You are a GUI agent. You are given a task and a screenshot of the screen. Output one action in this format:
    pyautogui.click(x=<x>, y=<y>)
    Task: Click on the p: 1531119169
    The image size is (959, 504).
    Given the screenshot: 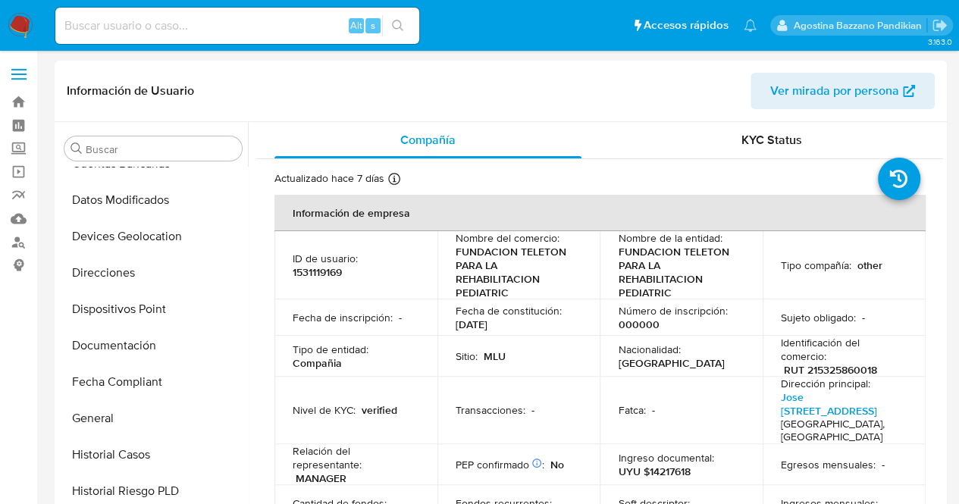 What is the action you would take?
    pyautogui.click(x=317, y=272)
    